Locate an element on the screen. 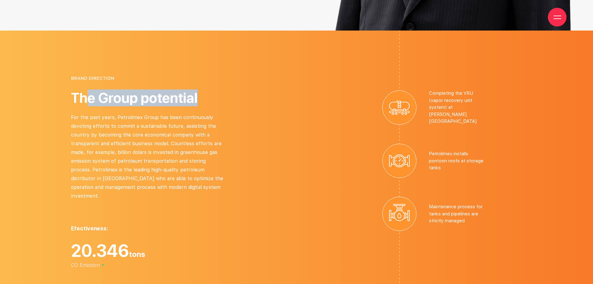  h3: Efectiveness: is located at coordinates (149, 228).